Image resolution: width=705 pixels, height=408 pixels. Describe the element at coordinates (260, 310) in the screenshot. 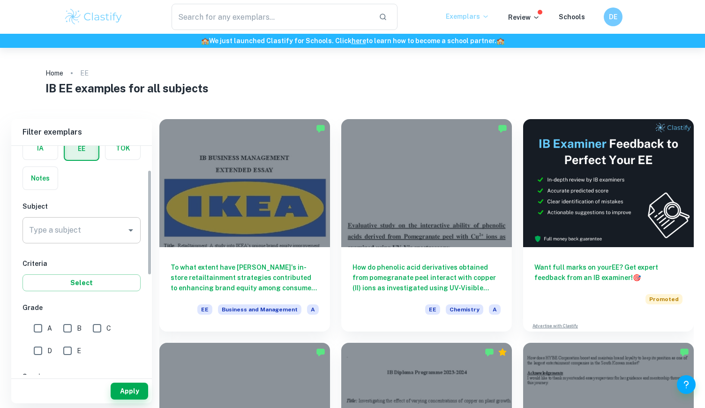

I see `span: Business and Management` at that location.